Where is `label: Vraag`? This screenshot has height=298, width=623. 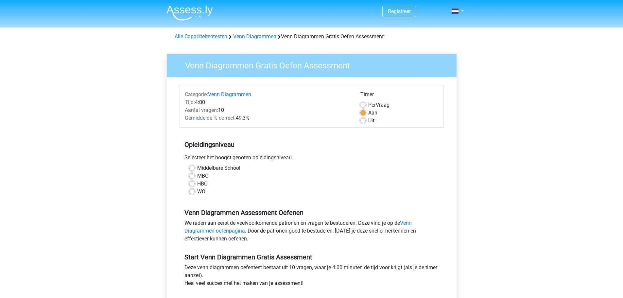
label: Vraag is located at coordinates (378, 105).